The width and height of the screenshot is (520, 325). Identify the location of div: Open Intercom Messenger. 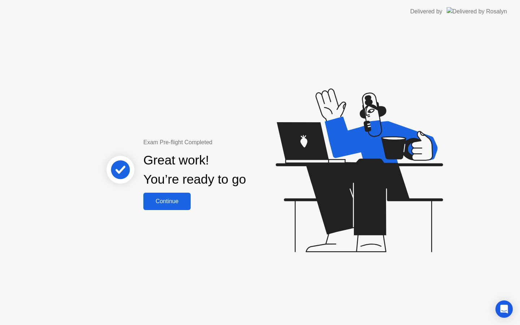
(504, 309).